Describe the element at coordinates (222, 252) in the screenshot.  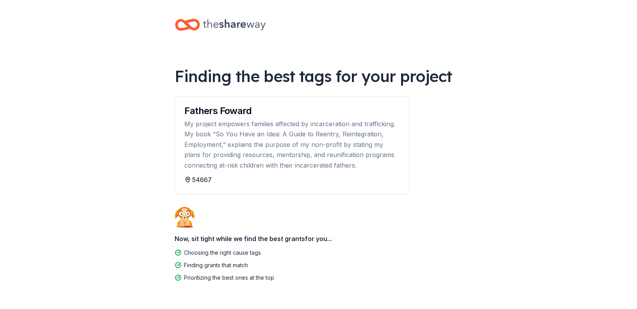
I see `div: Choosing the right cause tags` at that location.